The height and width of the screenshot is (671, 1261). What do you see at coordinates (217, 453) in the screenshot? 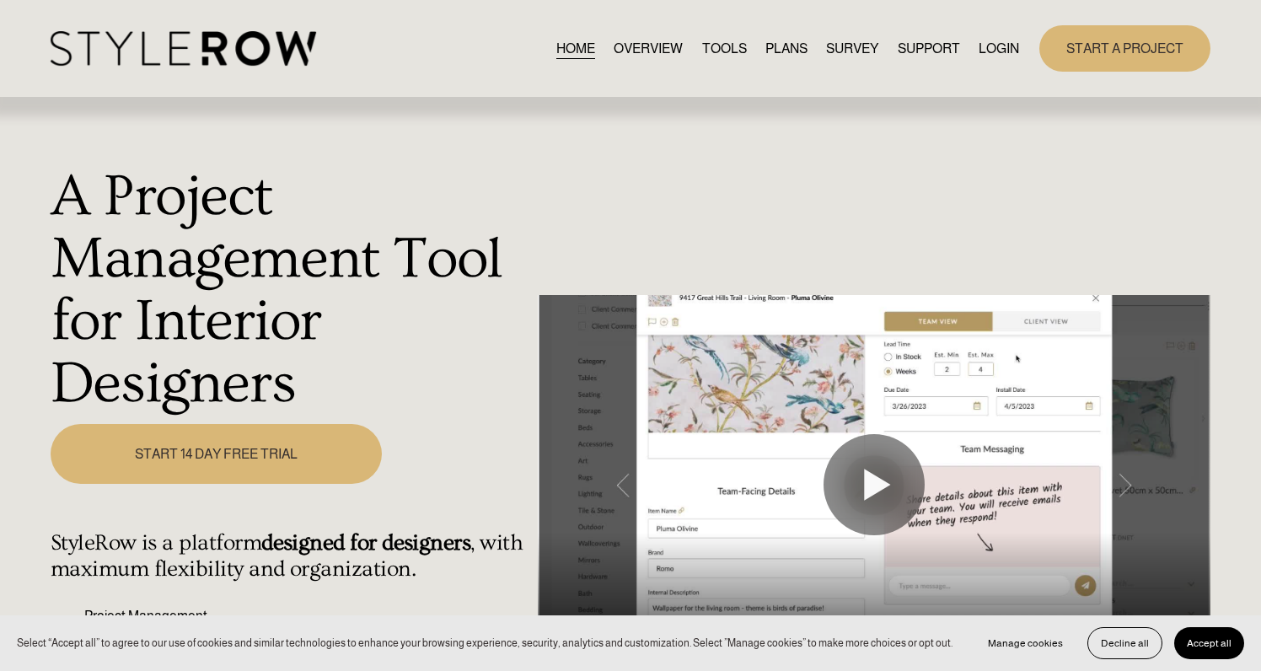
I see `a: START 14 DAY FREE TRIAL` at bounding box center [217, 453].